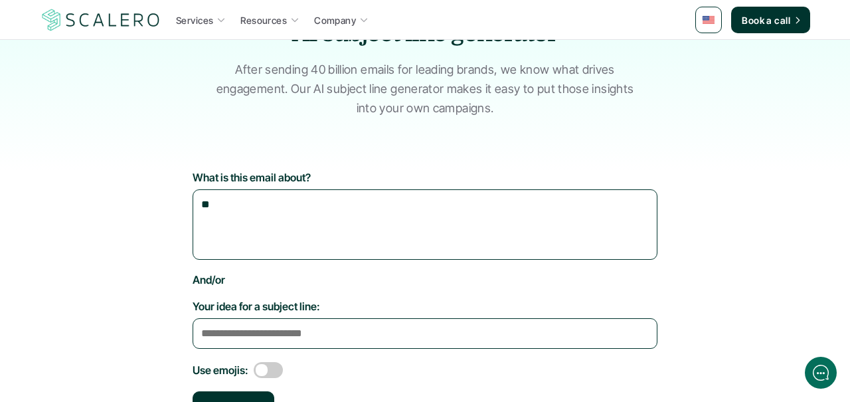 The height and width of the screenshot is (402, 850). What do you see at coordinates (425, 89) in the screenshot?
I see `p: After sending 40 billion emails for leading brands, we know what drives engagement. Our AI subjec...` at bounding box center [425, 89].